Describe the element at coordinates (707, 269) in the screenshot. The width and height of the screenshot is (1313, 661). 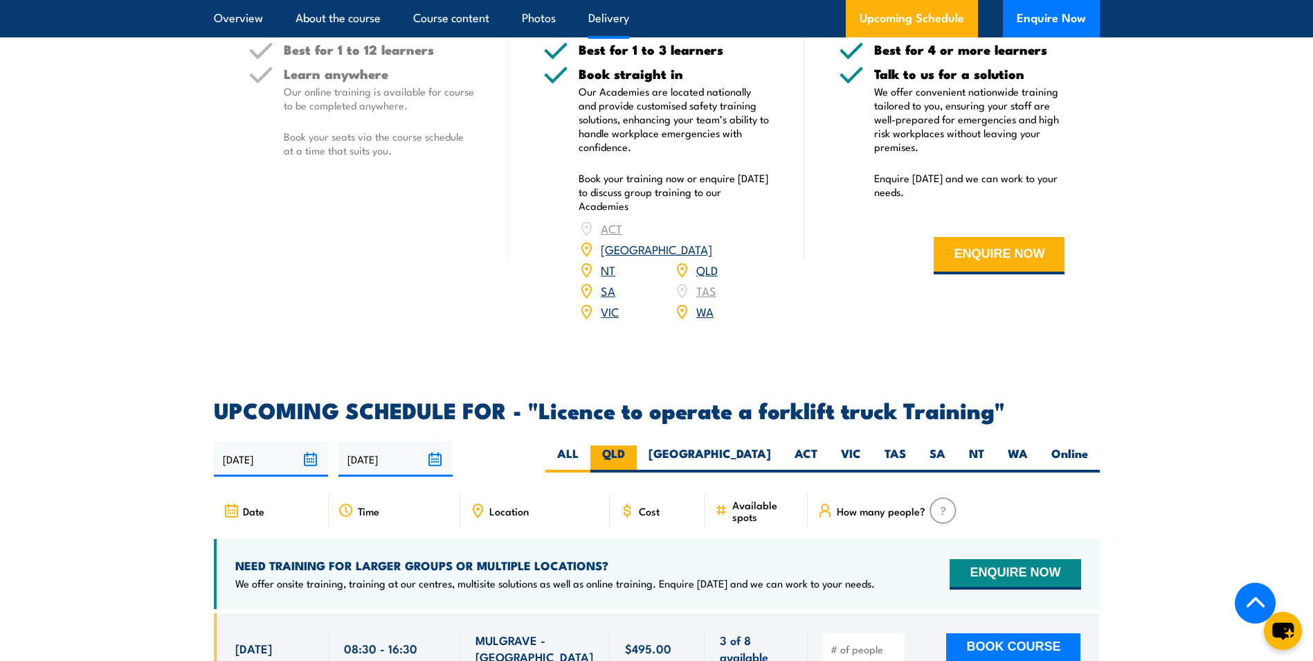
I see `a: QLD` at that location.